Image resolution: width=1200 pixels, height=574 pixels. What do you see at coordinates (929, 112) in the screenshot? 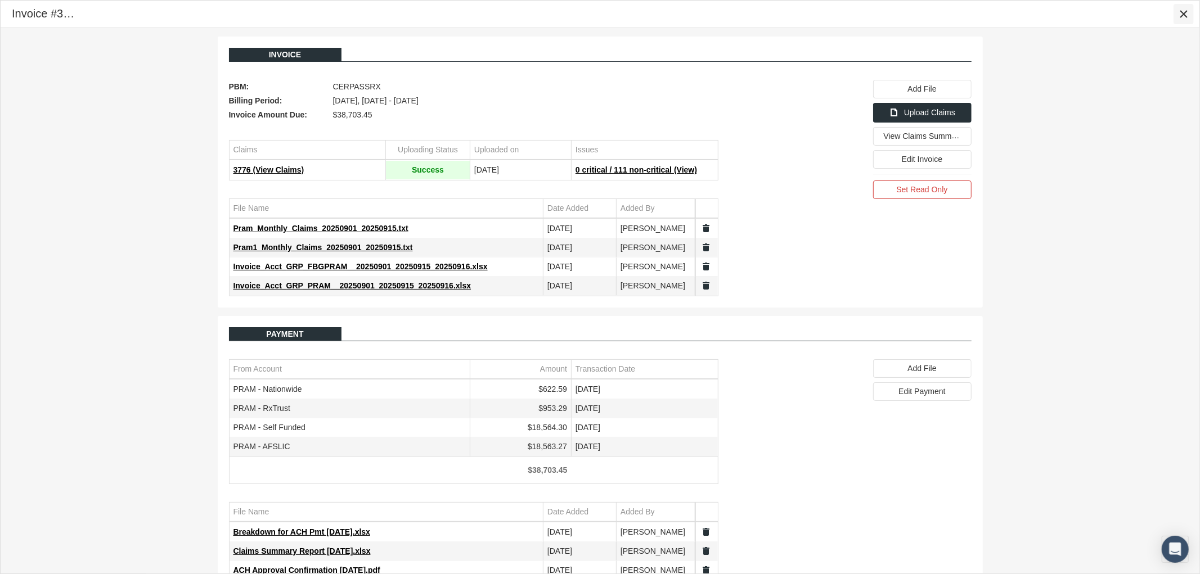
I see `span: Upload Claims` at bounding box center [929, 112].